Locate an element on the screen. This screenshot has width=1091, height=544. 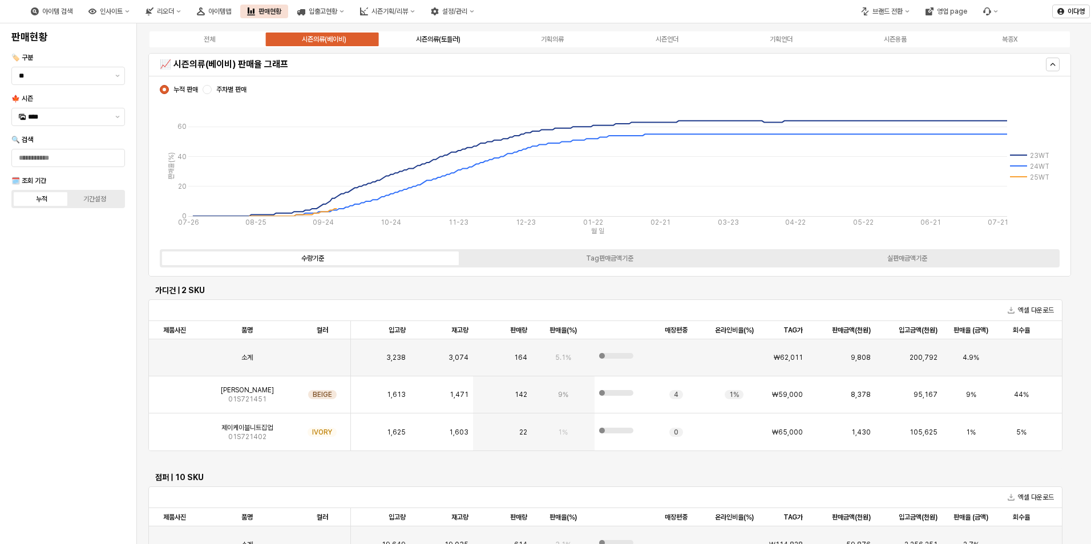
span: 판매량 is located at coordinates (518, 330).